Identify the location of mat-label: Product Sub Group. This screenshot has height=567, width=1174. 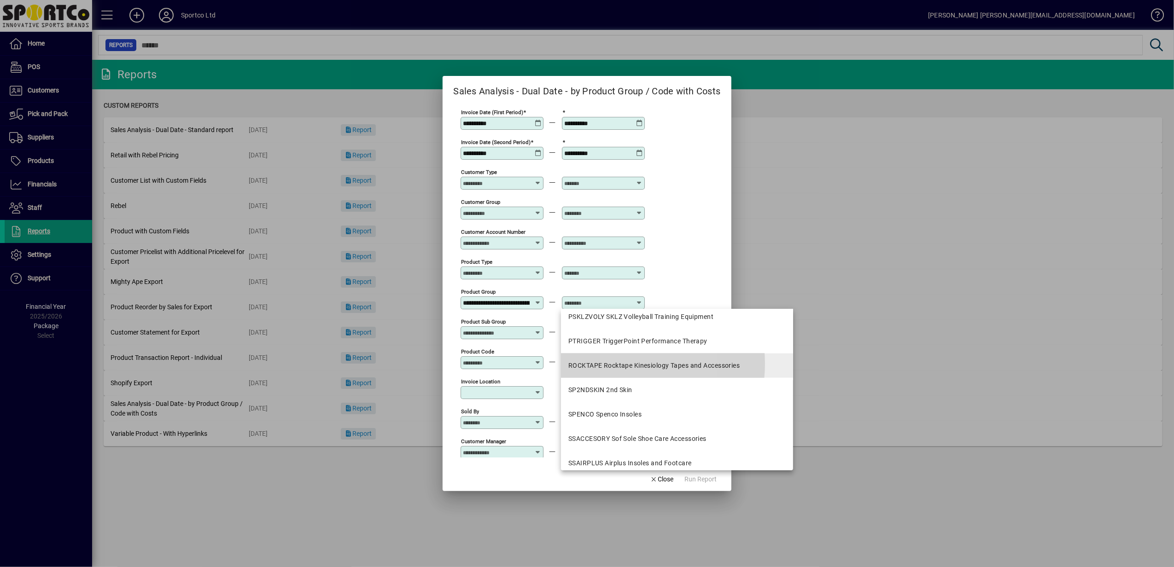
(483, 321).